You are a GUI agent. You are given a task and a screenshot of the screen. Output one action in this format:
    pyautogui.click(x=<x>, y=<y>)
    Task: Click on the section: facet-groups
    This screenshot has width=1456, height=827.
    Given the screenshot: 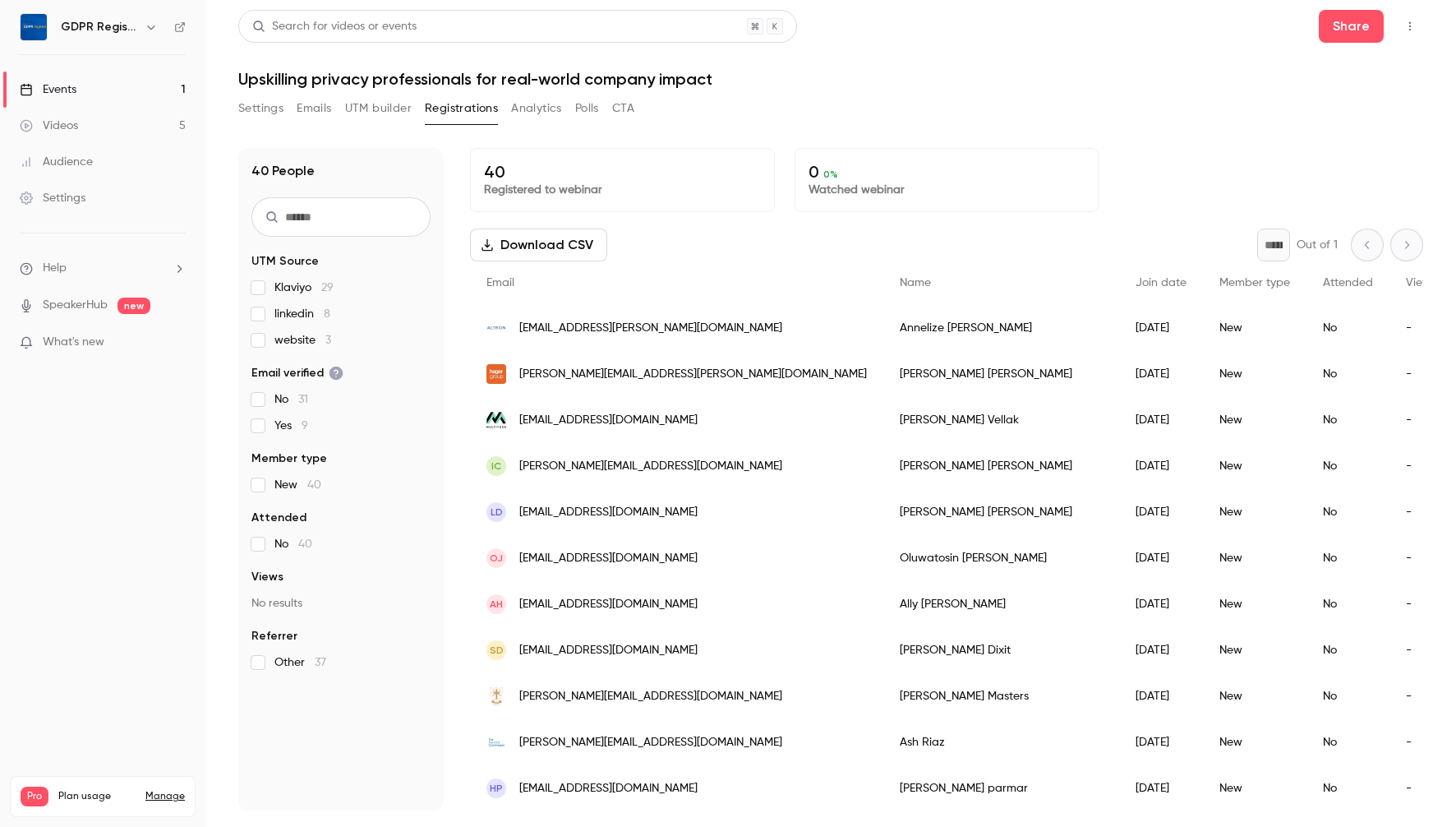 What is the action you would take?
    pyautogui.click(x=341, y=462)
    